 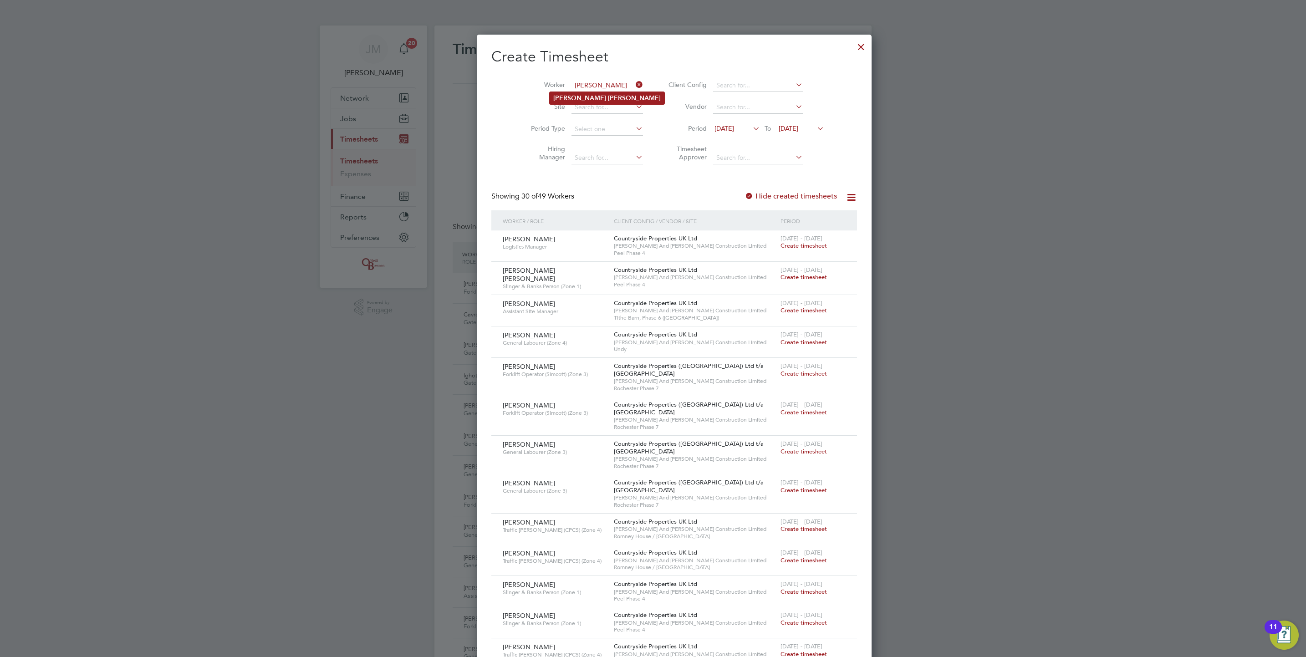 I want to click on label: Period Type, so click(x=545, y=128).